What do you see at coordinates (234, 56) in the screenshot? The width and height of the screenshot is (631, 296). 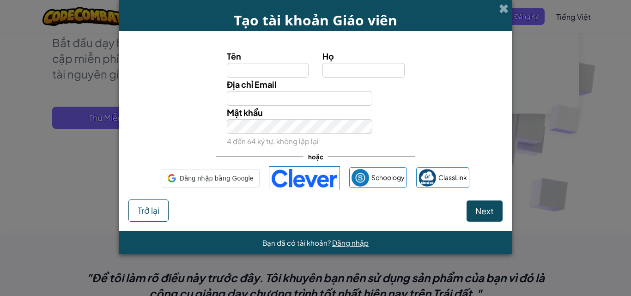 I see `span: Tên` at bounding box center [234, 56].